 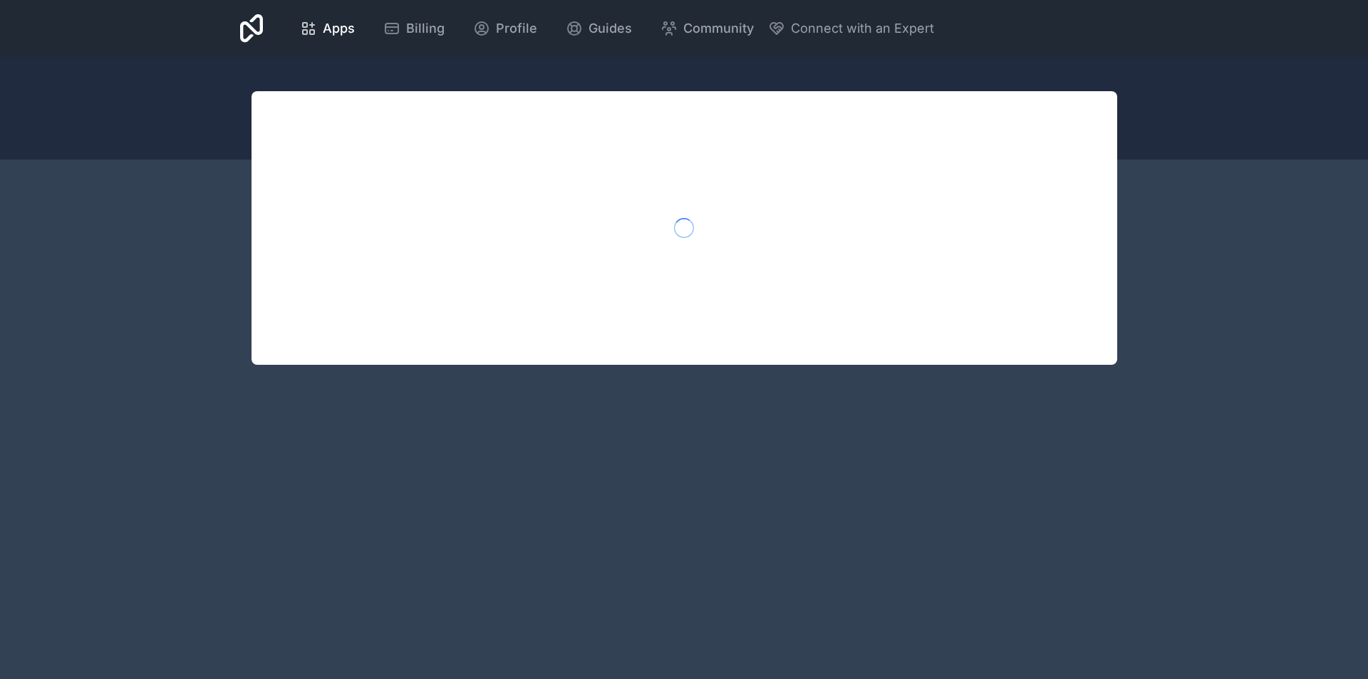 I want to click on span: Profile, so click(x=516, y=28).